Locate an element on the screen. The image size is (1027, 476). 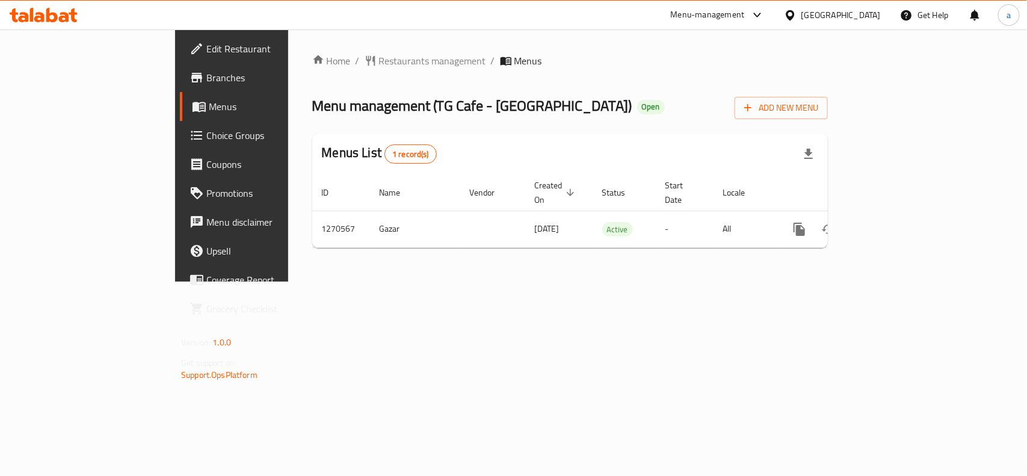
div: Export file is located at coordinates (809, 154).